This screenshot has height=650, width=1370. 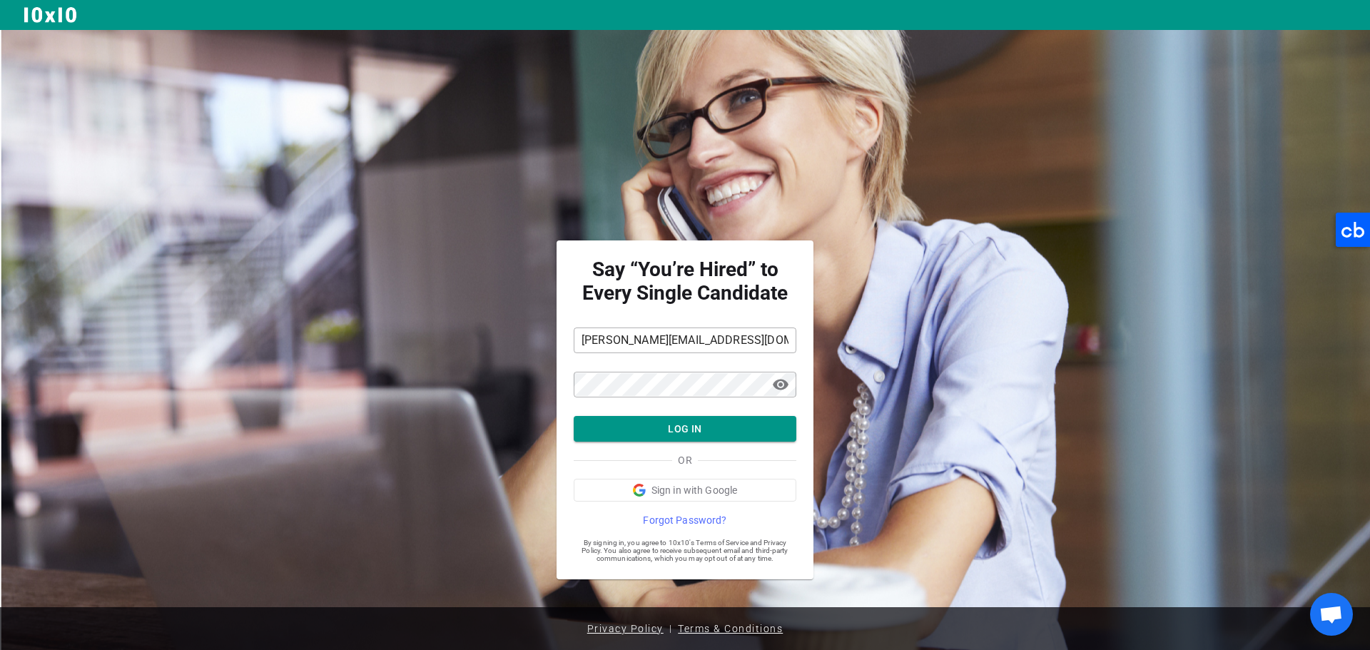 What do you see at coordinates (685, 281) in the screenshot?
I see `strong: Say “You’re Hired” to Every Single Candidate` at bounding box center [685, 281].